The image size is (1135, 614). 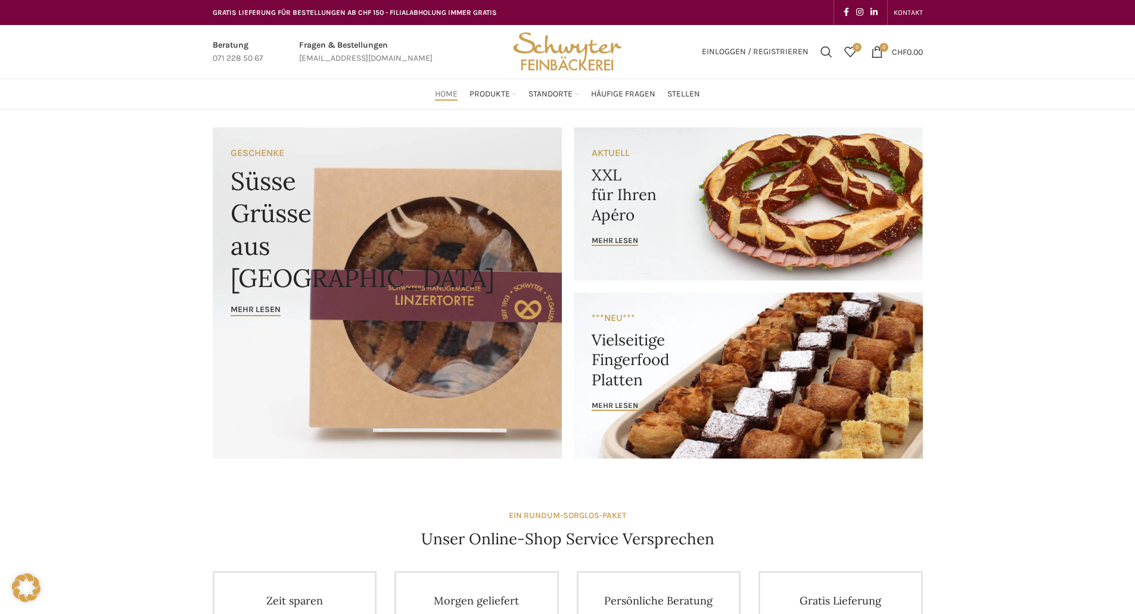 What do you see at coordinates (860, 13) in the screenshot?
I see `a: Instagram social link` at bounding box center [860, 13].